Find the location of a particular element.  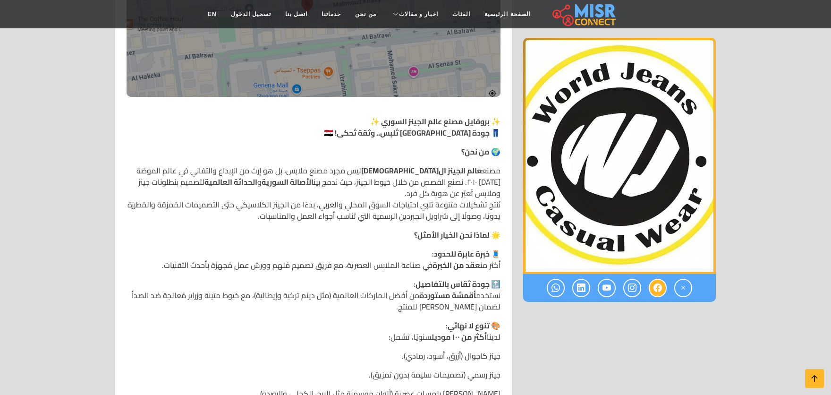

a: الصفحة الرئيسية is located at coordinates (507, 14).